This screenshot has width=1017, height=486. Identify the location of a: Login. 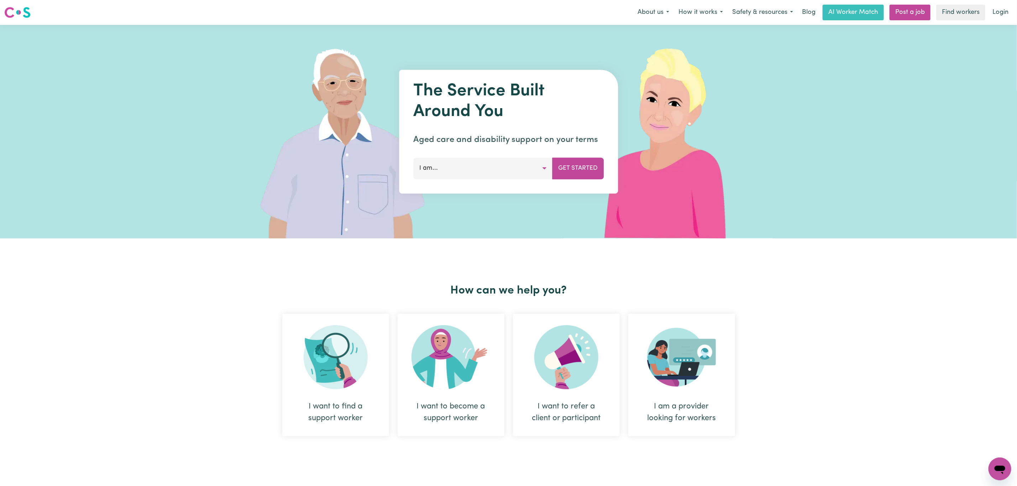
(1000, 12).